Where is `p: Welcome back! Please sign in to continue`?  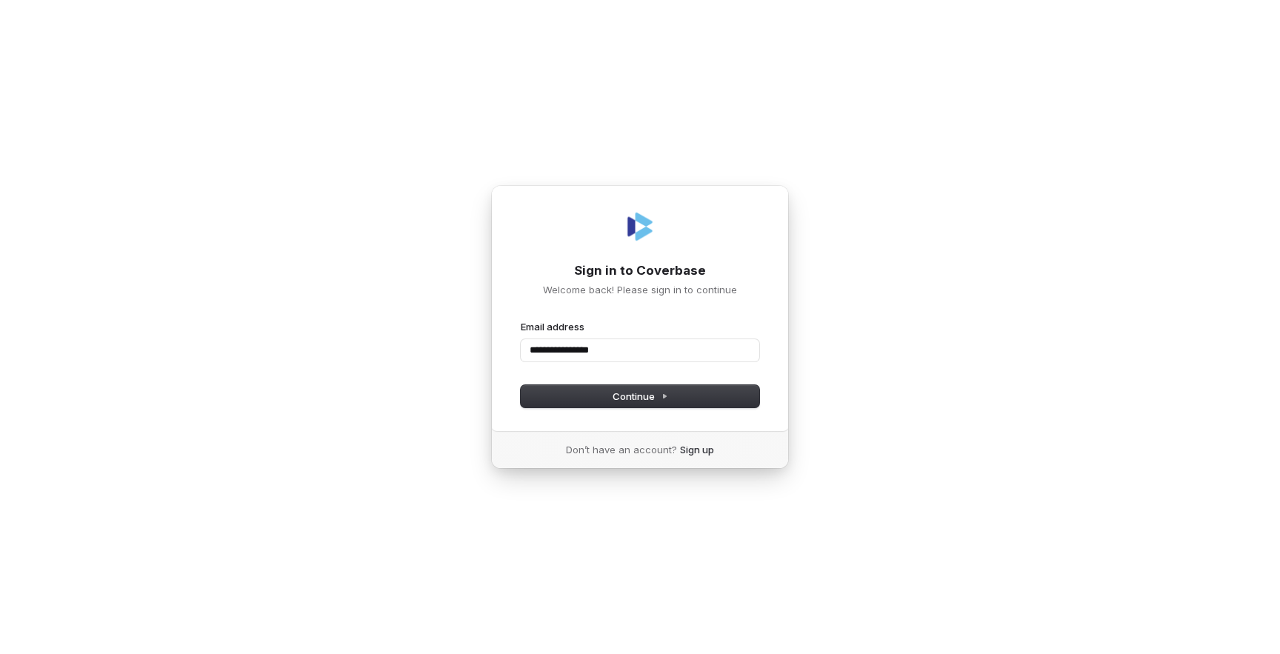 p: Welcome back! Please sign in to continue is located at coordinates (640, 290).